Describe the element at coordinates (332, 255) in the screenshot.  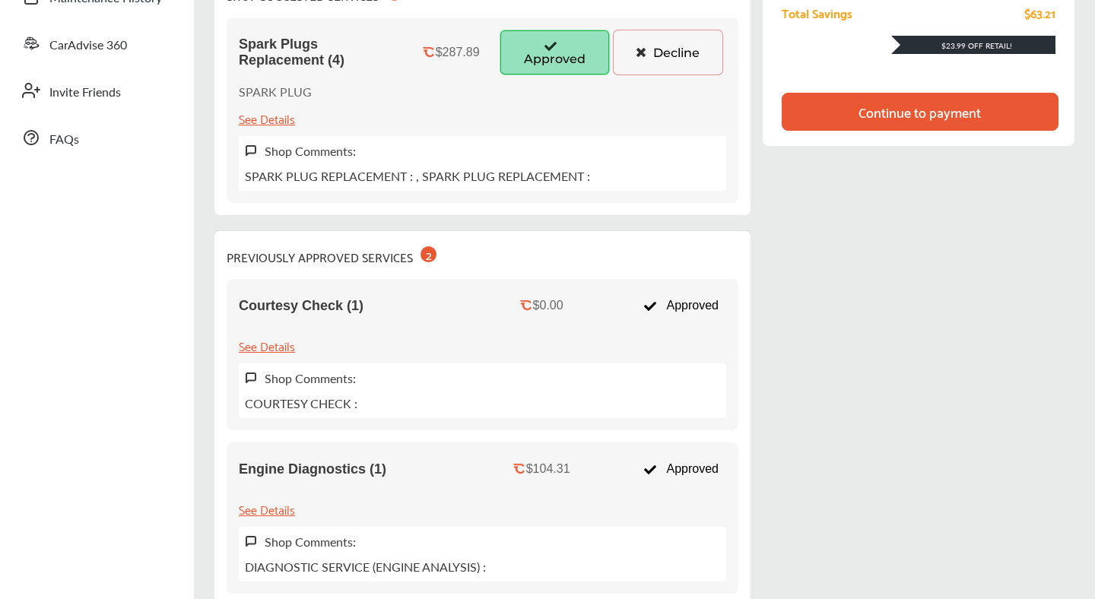
I see `div: PREVIOUSLY APPROVED SERVICES` at that location.